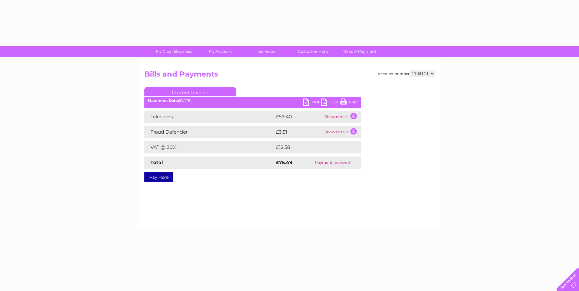 The height and width of the screenshot is (291, 579). What do you see at coordinates (406, 74) in the screenshot?
I see `div: Account number` at bounding box center [406, 74].